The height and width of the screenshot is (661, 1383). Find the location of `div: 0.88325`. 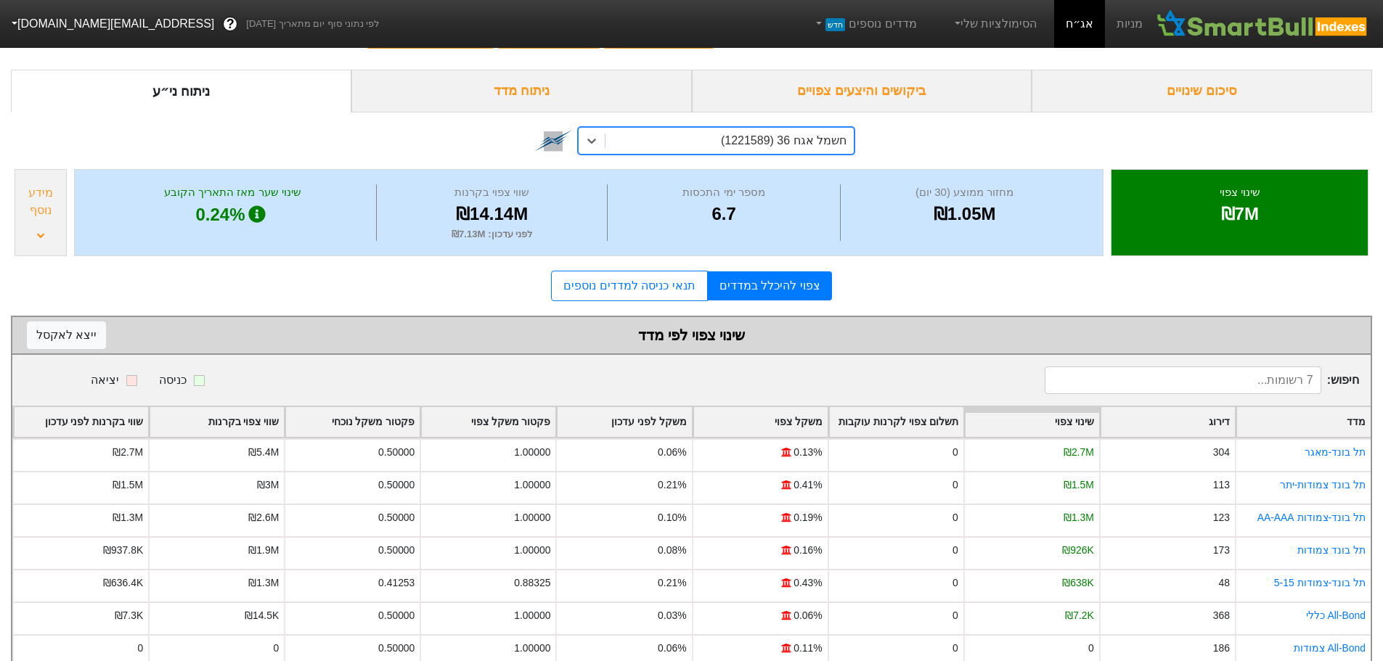

div: 0.88325 is located at coordinates (532, 583).